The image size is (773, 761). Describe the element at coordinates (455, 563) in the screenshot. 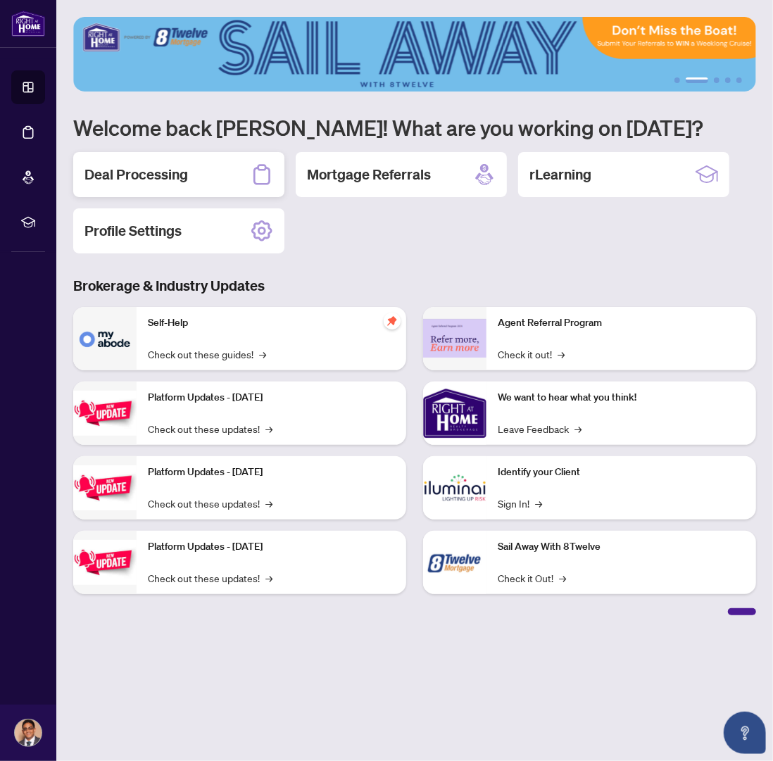

I see `img: Sail Away With 8Twelve` at that location.